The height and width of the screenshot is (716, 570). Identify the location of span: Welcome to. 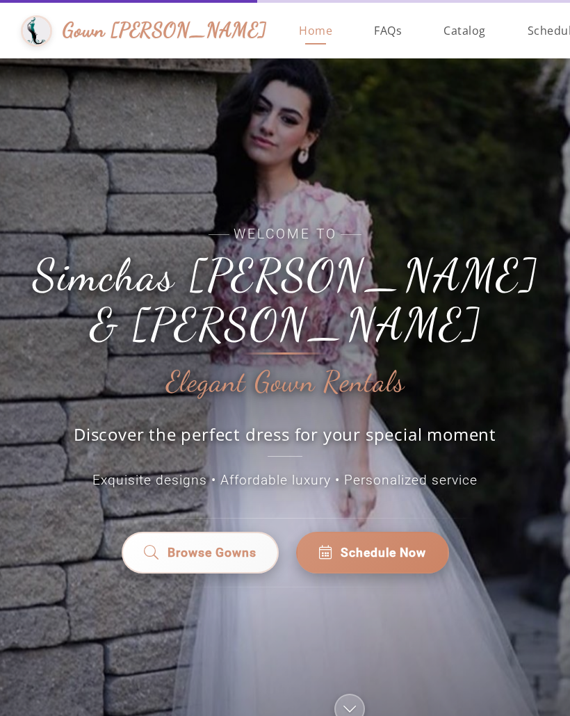
(285, 234).